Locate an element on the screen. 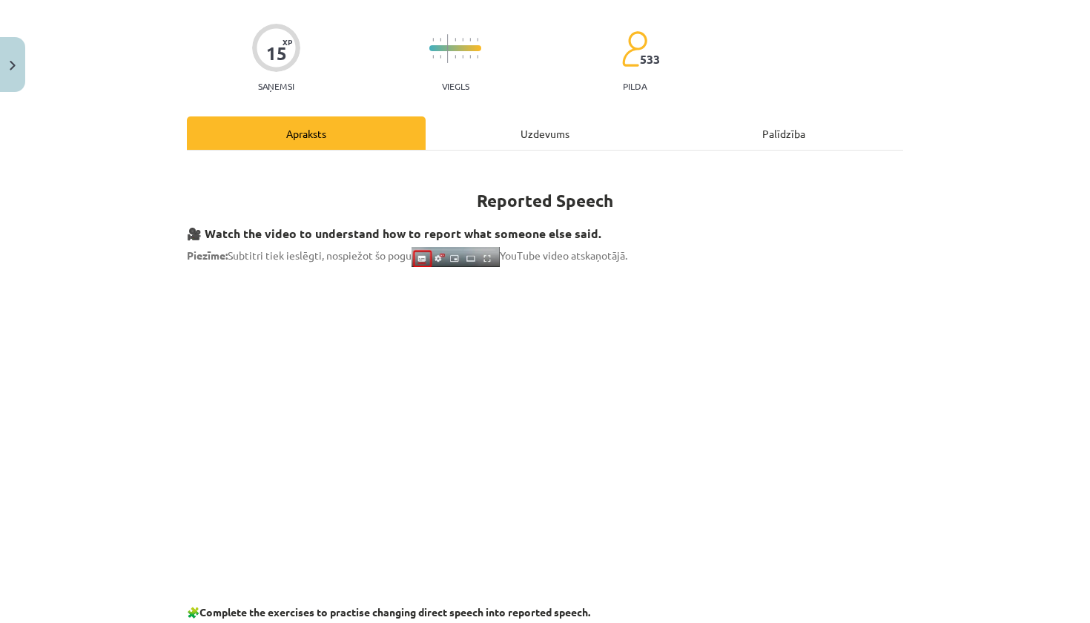 The width and height of the screenshot is (1090, 623). span: 533 is located at coordinates (650, 59).